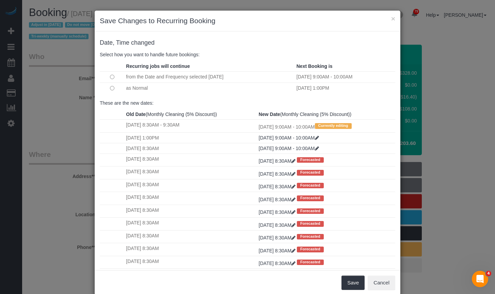 The image size is (495, 294). Describe the element at coordinates (353, 282) in the screenshot. I see `button: Save` at that location.